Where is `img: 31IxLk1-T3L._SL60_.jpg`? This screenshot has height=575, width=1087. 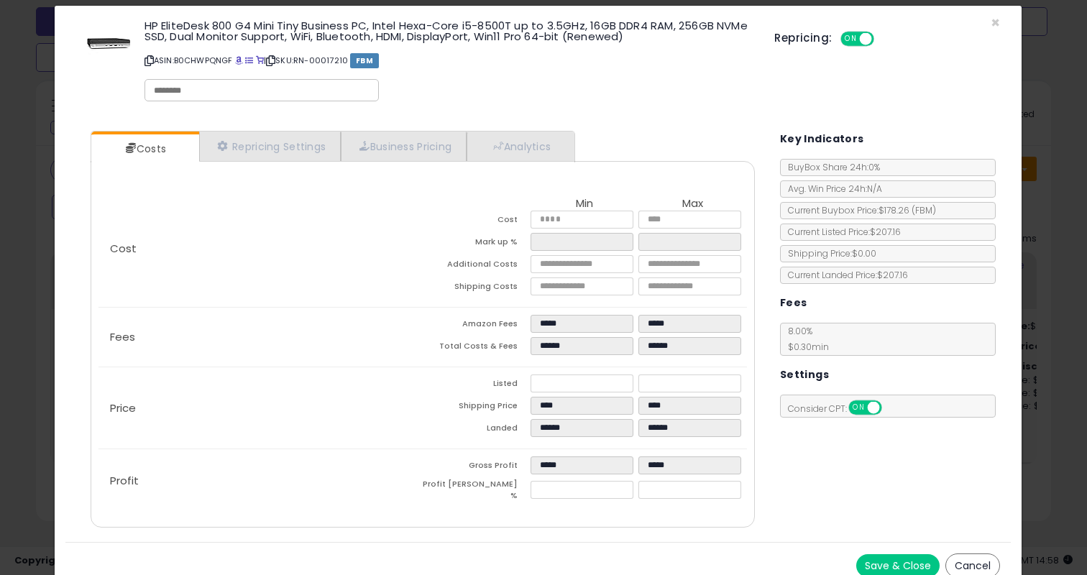
img: 31IxLk1-T3L._SL60_.jpg is located at coordinates (109, 42).